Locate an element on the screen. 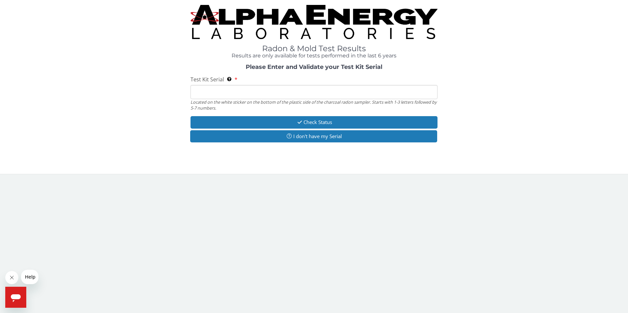  strong: Please Enter and Validate your Test Kit Serial is located at coordinates (314, 67).